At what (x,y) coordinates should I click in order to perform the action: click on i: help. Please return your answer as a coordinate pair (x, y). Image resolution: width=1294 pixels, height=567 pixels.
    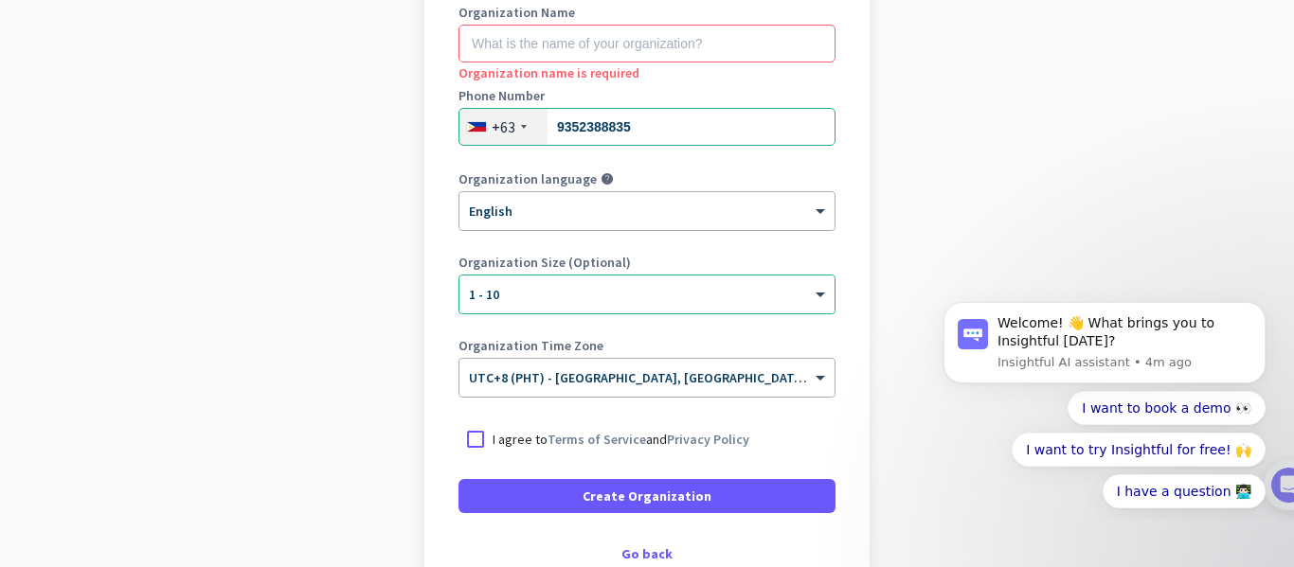
    Looking at the image, I should click on (607, 179).